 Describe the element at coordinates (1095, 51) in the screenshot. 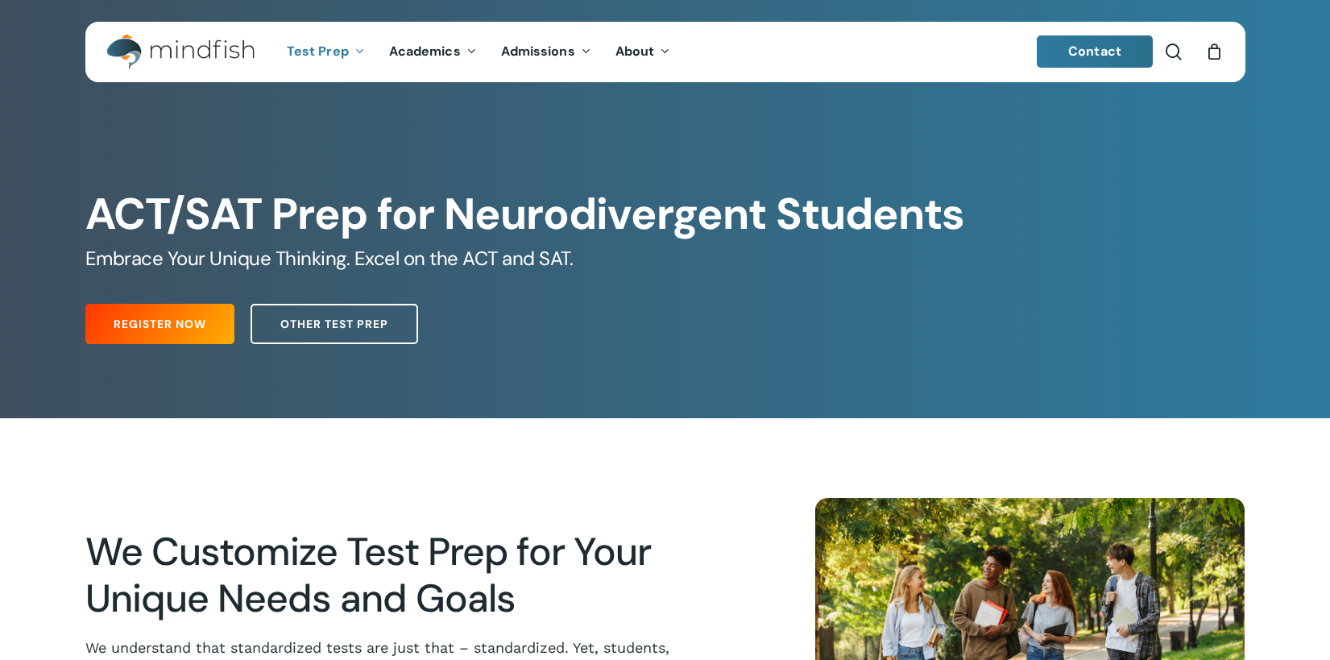

I see `span: Contact` at that location.